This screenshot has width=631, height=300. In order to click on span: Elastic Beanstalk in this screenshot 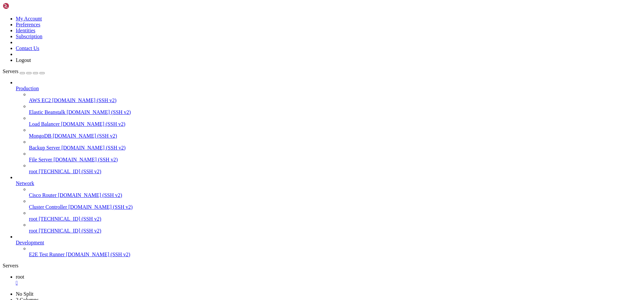, I will do `click(47, 112)`.